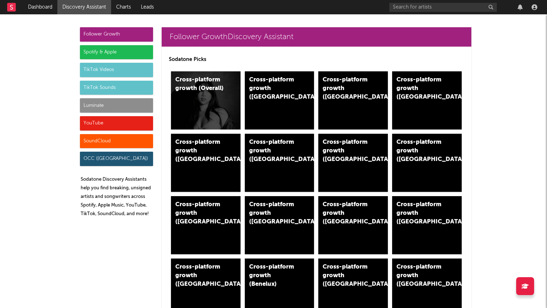 This screenshot has width=547, height=308. I want to click on div: TikTok Sounds, so click(117, 88).